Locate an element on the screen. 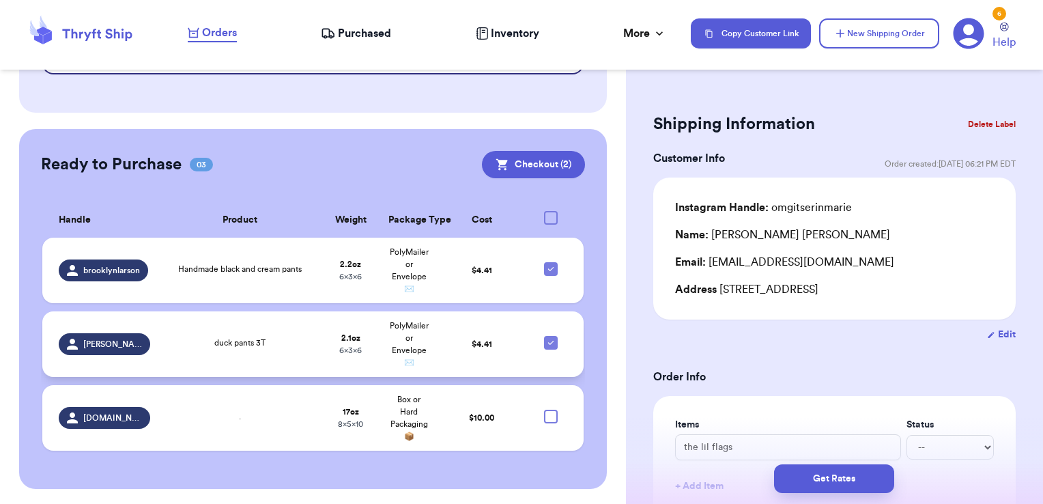 The image size is (1043, 504). th: Weight is located at coordinates (350, 220).